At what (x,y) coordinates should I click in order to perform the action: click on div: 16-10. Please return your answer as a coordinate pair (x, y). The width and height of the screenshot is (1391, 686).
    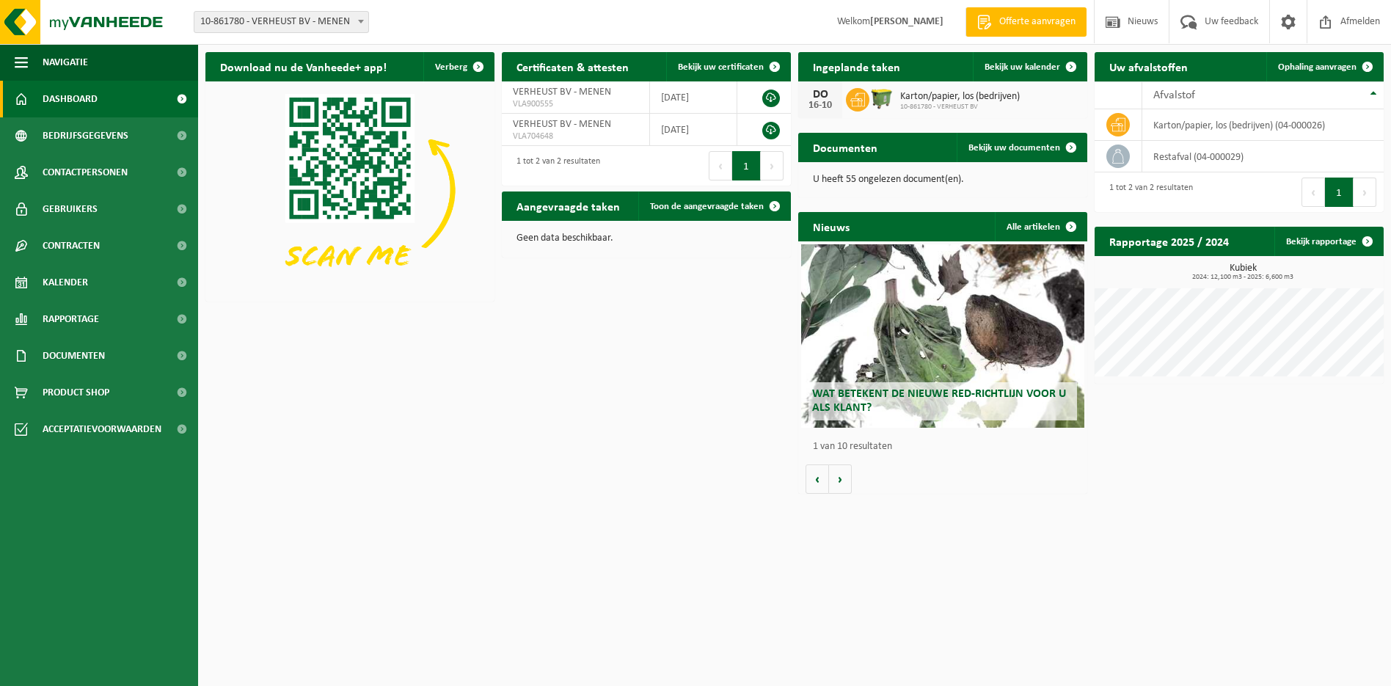
    Looking at the image, I should click on (820, 106).